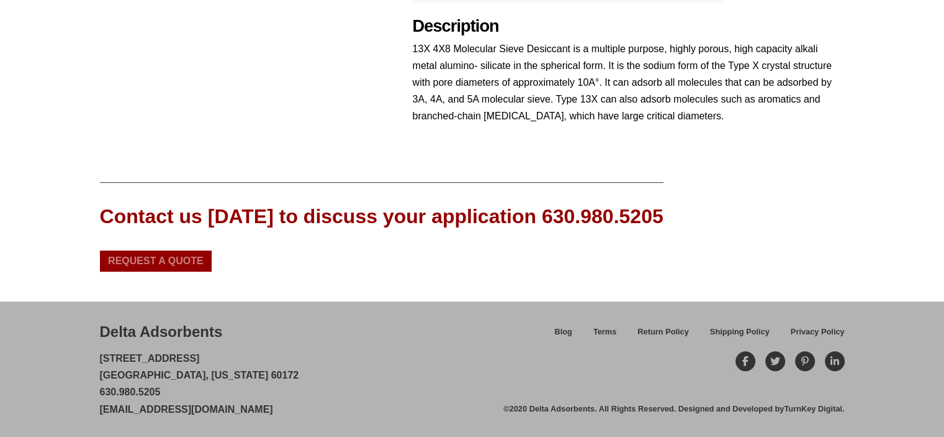  What do you see at coordinates (629, 26) in the screenshot?
I see `h2: Description` at bounding box center [629, 26].